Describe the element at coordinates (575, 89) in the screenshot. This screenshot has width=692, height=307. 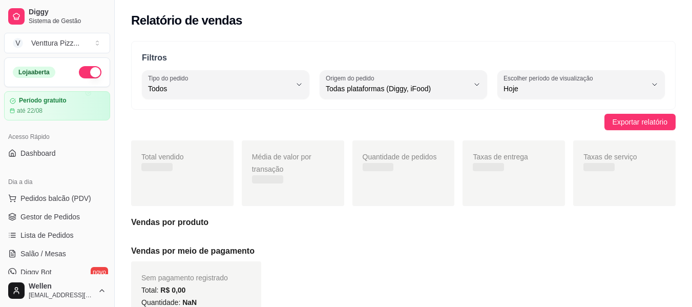
I see `span: Hoje` at that location.